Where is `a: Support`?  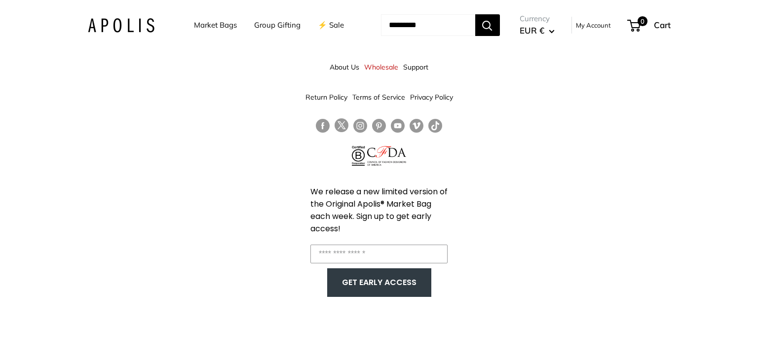
a: Support is located at coordinates (416, 67).